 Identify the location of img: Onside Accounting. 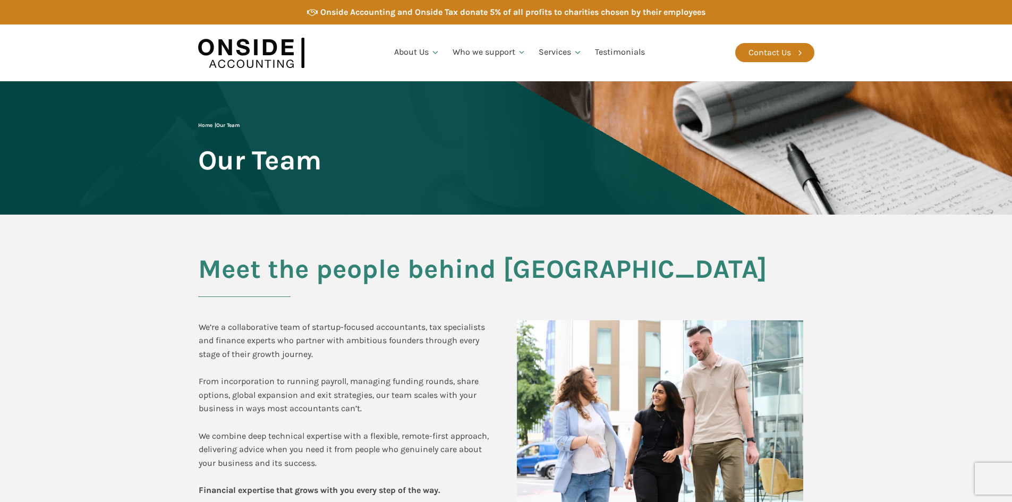
(251, 53).